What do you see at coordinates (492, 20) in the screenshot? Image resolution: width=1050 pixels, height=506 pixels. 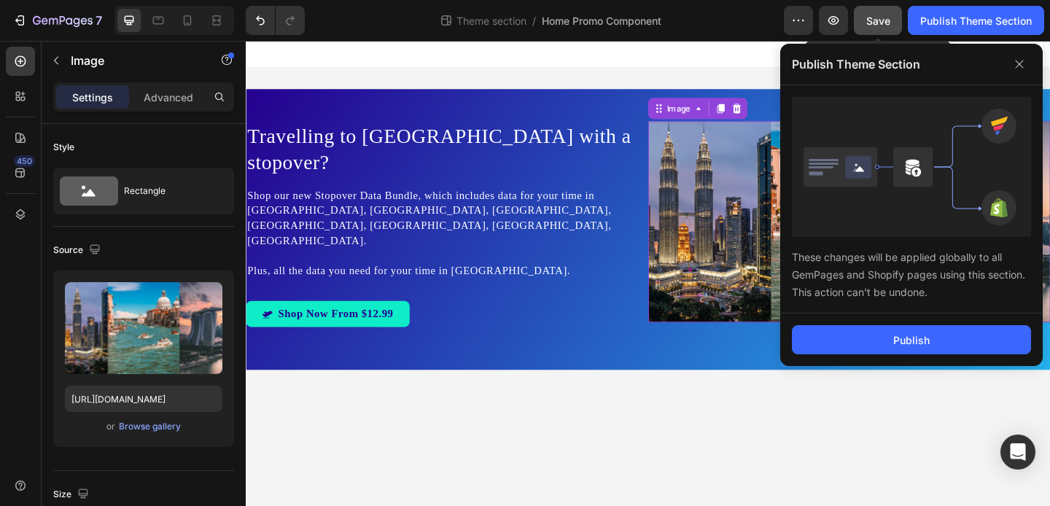 I see `span: Theme section` at bounding box center [492, 20].